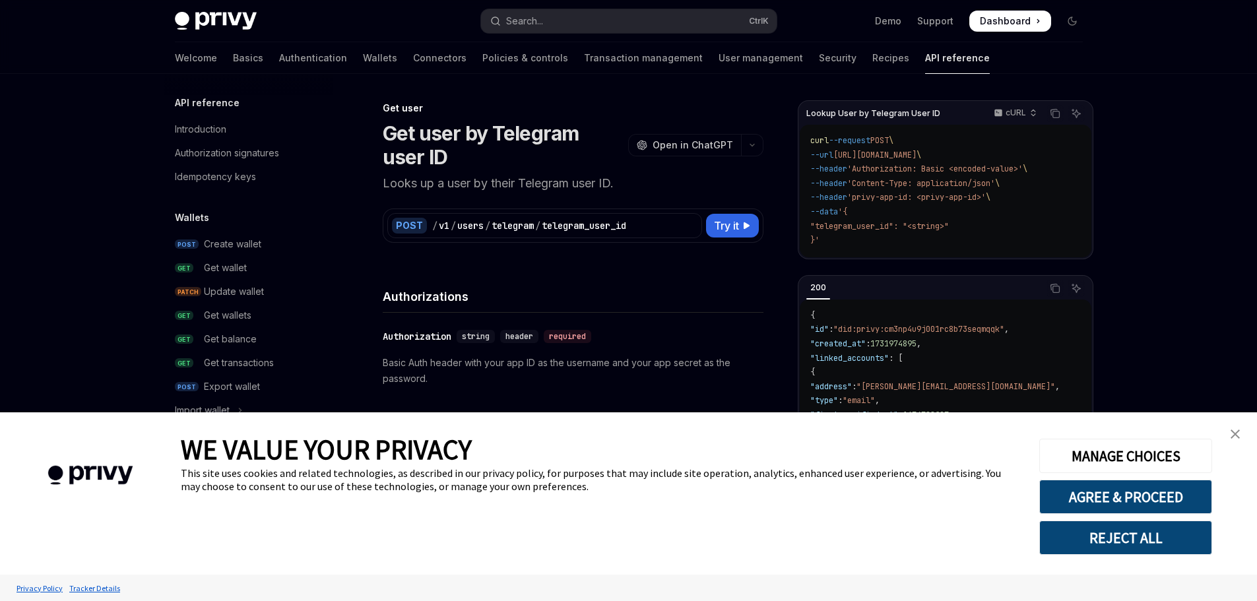 Image resolution: width=1257 pixels, height=601 pixels. Describe the element at coordinates (761, 58) in the screenshot. I see `a: User management` at that location.